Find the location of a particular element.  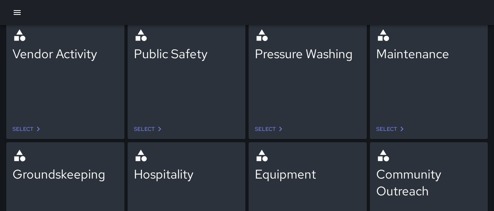

div: Maintenance is located at coordinates (429, 53).